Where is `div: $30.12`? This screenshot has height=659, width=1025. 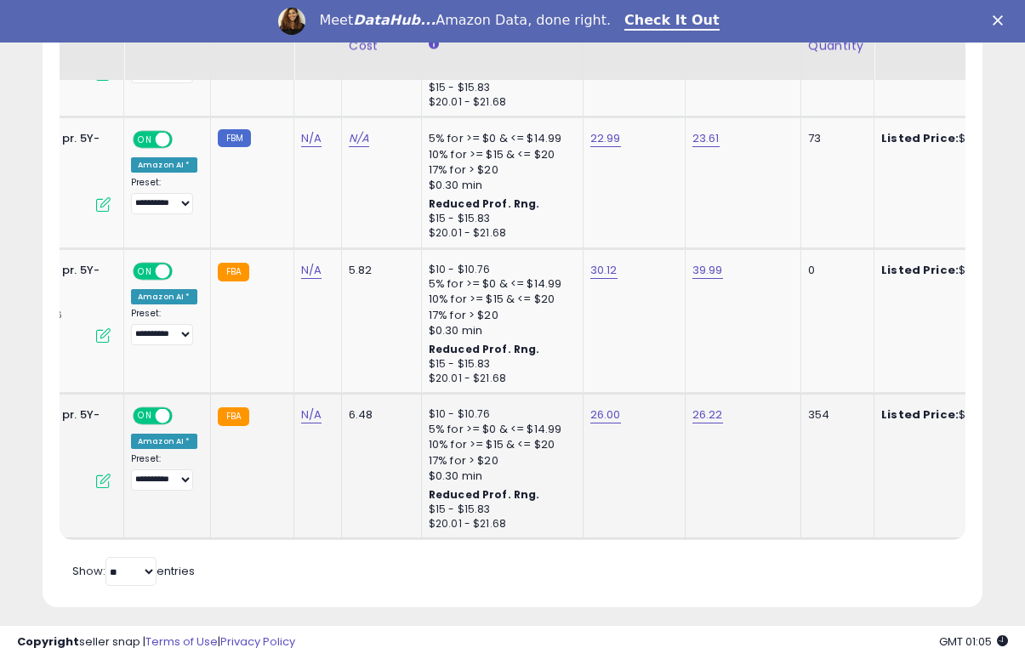 div: $30.12 is located at coordinates (951, 270).